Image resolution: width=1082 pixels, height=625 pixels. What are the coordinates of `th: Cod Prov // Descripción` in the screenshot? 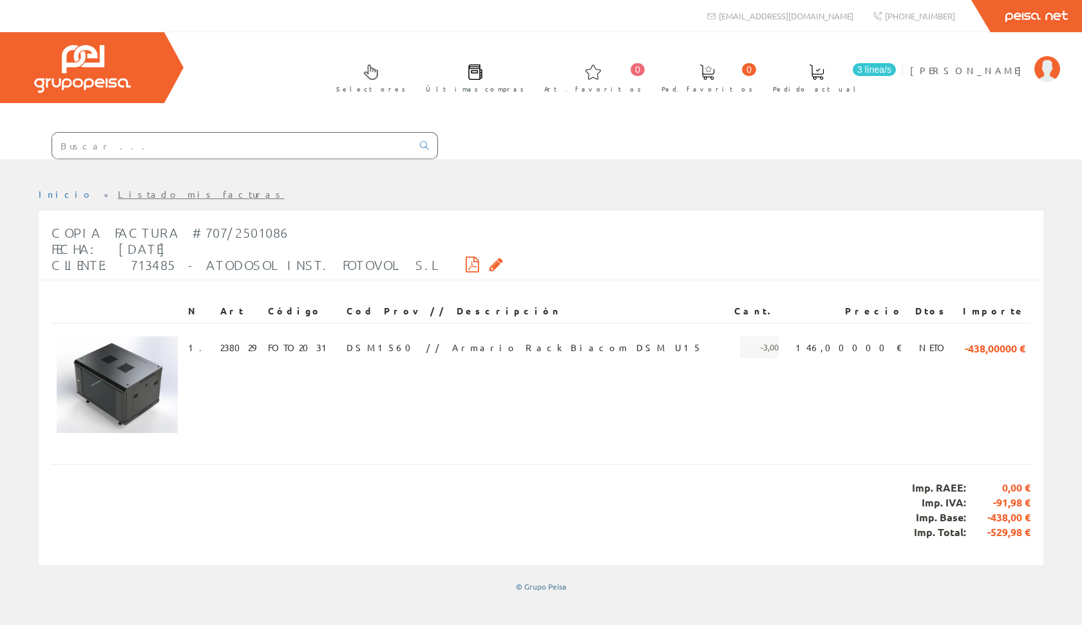 It's located at (533, 311).